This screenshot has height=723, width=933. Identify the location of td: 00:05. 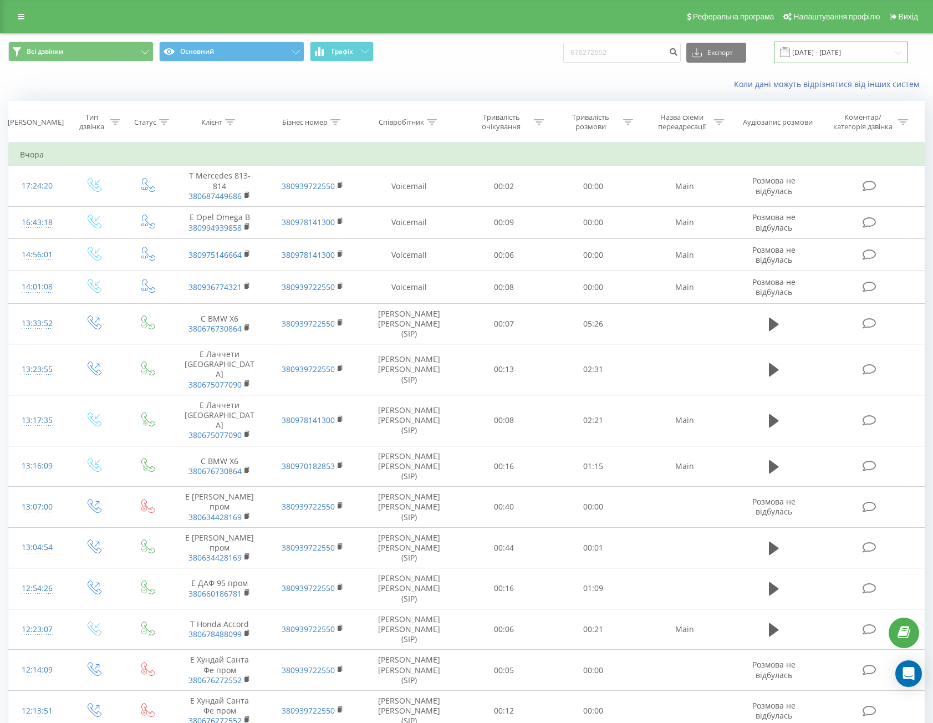
(504, 671).